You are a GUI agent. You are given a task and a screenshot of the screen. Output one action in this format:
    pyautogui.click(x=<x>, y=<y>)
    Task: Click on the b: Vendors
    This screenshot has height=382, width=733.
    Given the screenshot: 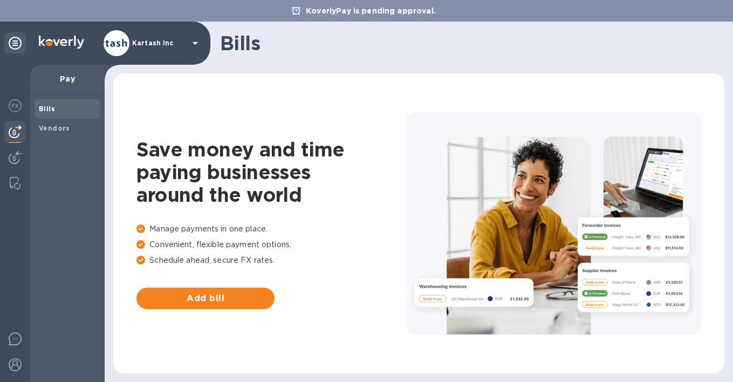 What is the action you would take?
    pyautogui.click(x=54, y=128)
    